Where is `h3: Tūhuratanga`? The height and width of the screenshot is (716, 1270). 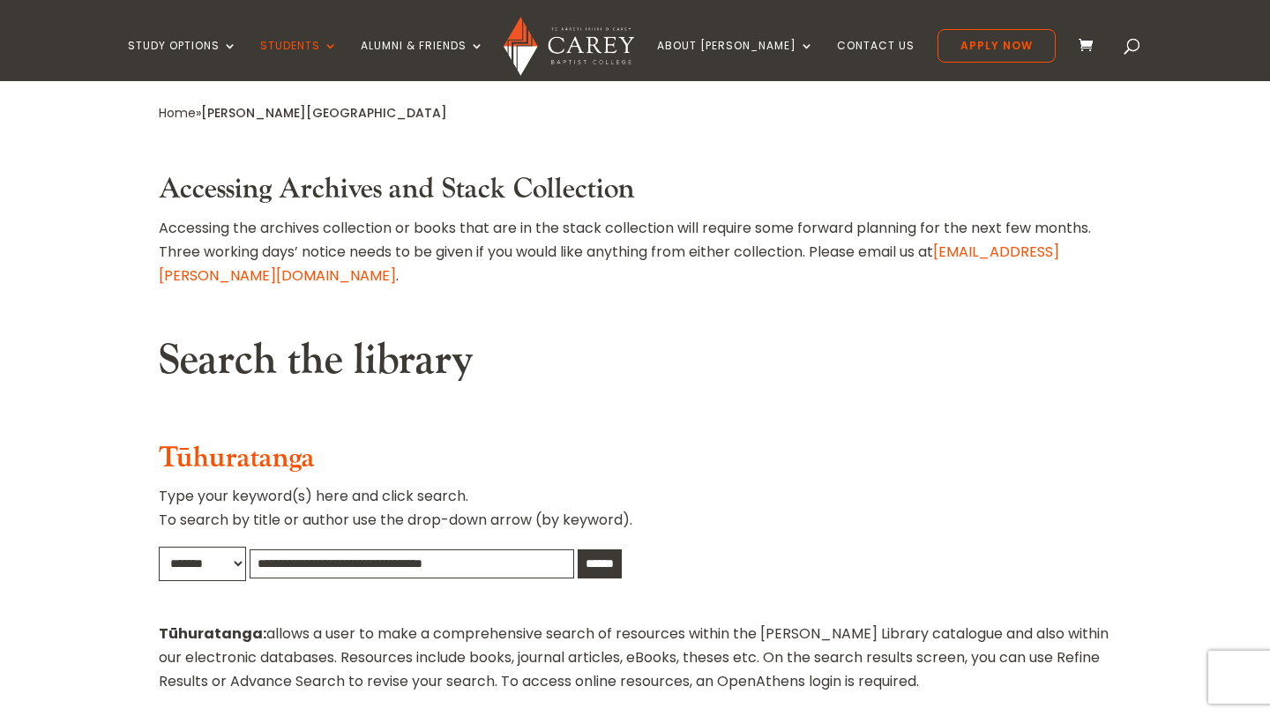 h3: Tūhuratanga is located at coordinates (635, 463).